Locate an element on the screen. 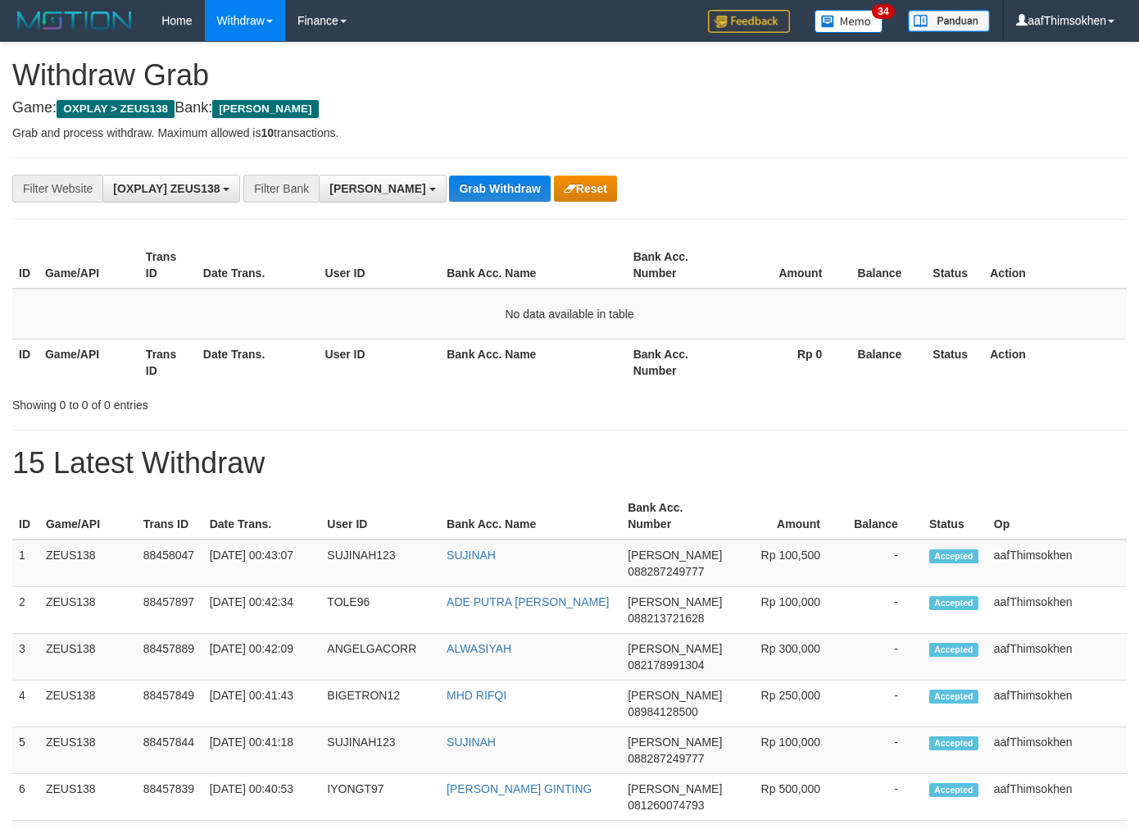  td: 88457849 is located at coordinates (170, 703).